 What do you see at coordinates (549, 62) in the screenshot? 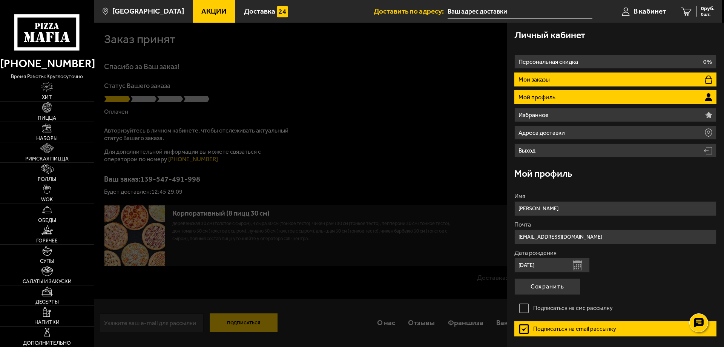
I see `p: Персональная скидка` at bounding box center [549, 62].